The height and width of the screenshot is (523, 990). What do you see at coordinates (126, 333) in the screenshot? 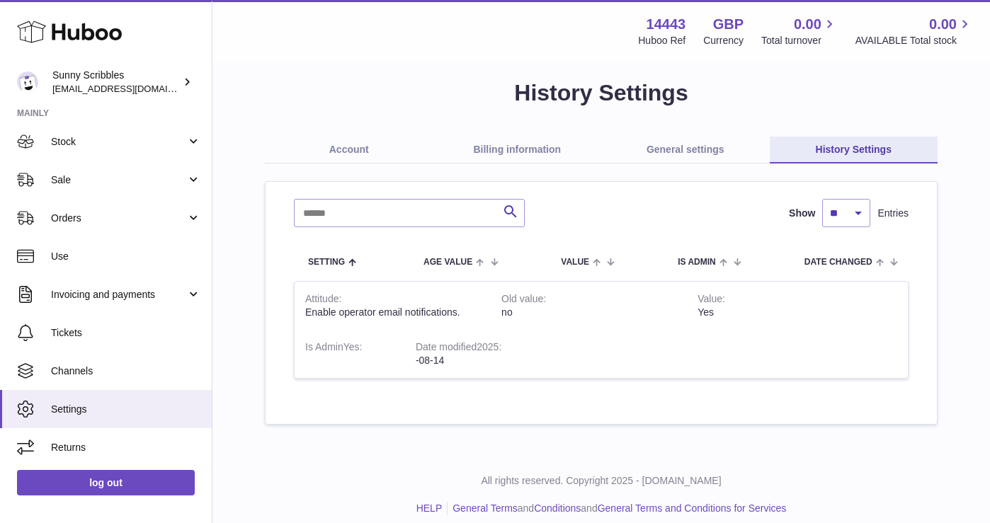
I see `span: Tickets` at bounding box center [126, 333].